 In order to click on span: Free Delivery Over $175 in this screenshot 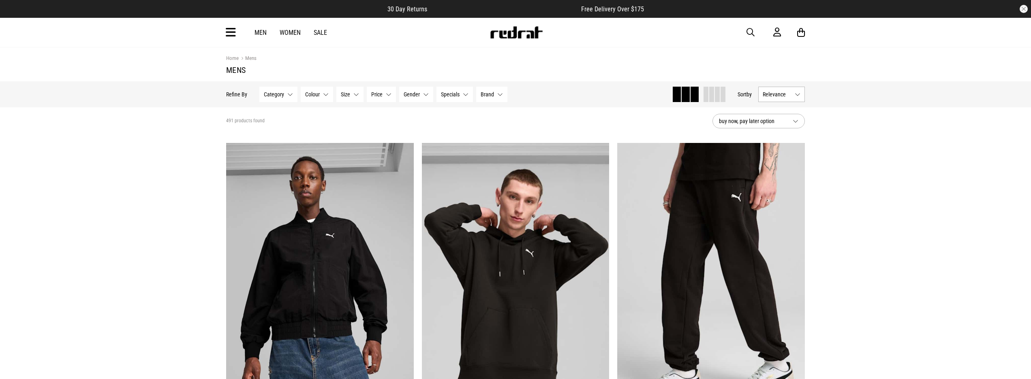, I will do `click(612, 9)`.